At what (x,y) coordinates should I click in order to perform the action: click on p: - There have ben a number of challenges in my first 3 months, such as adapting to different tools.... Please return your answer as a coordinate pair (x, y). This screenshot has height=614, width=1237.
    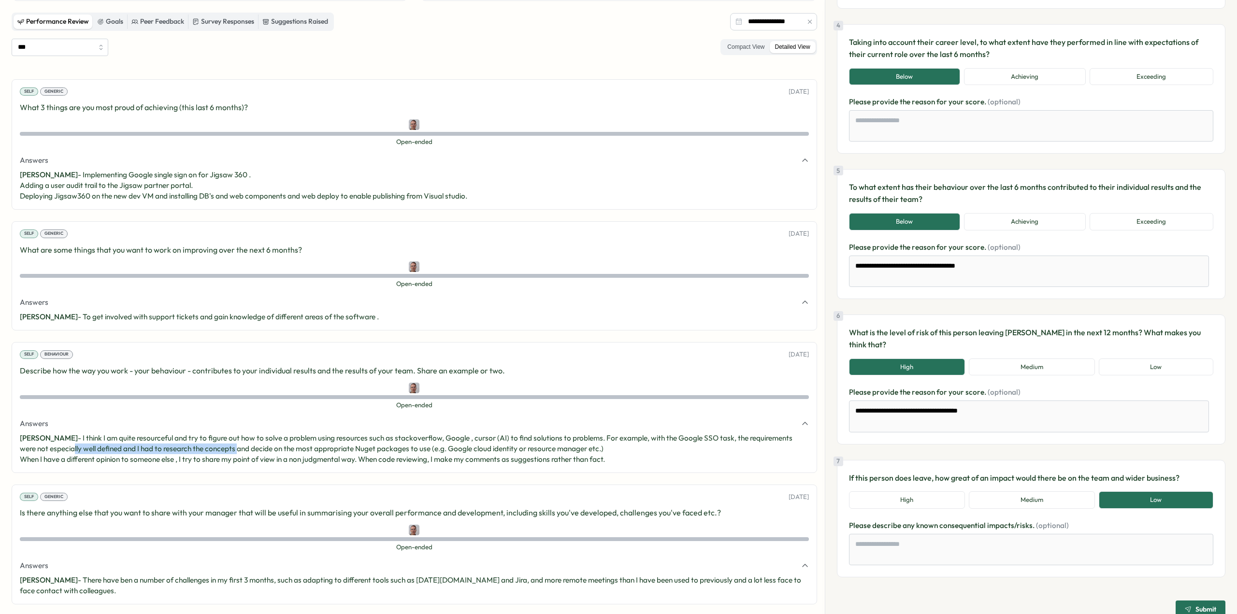
    Looking at the image, I should click on (414, 586).